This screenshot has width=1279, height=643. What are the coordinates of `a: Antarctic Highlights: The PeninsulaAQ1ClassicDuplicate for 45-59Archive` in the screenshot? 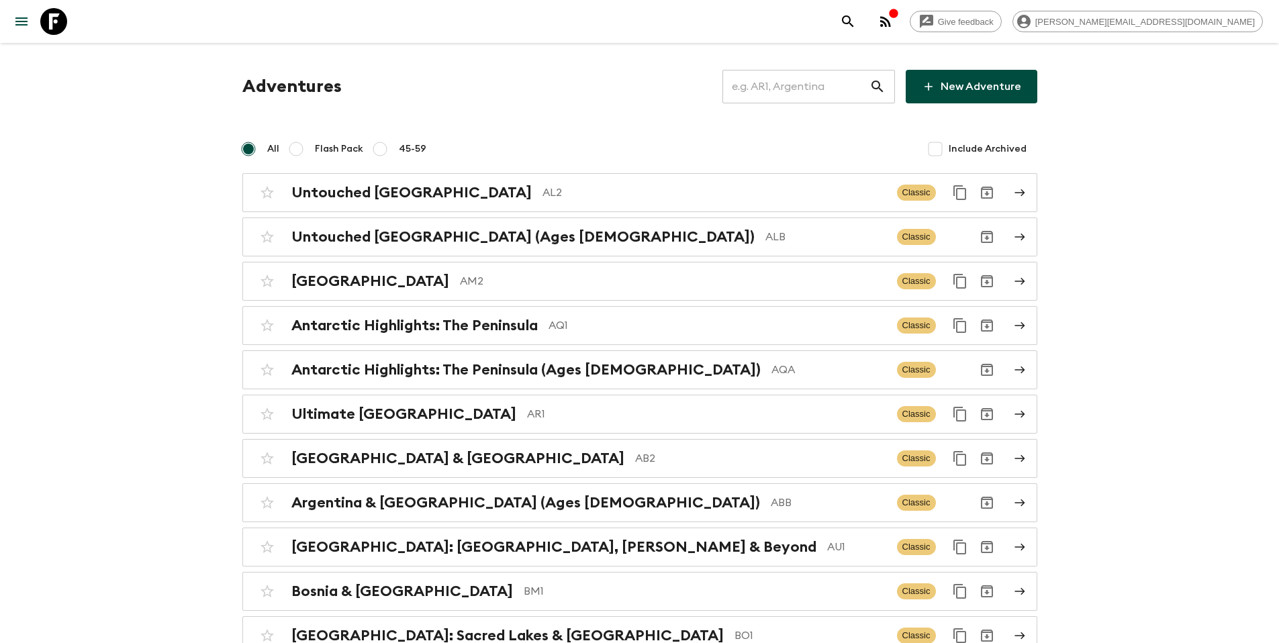 It's located at (640, 326).